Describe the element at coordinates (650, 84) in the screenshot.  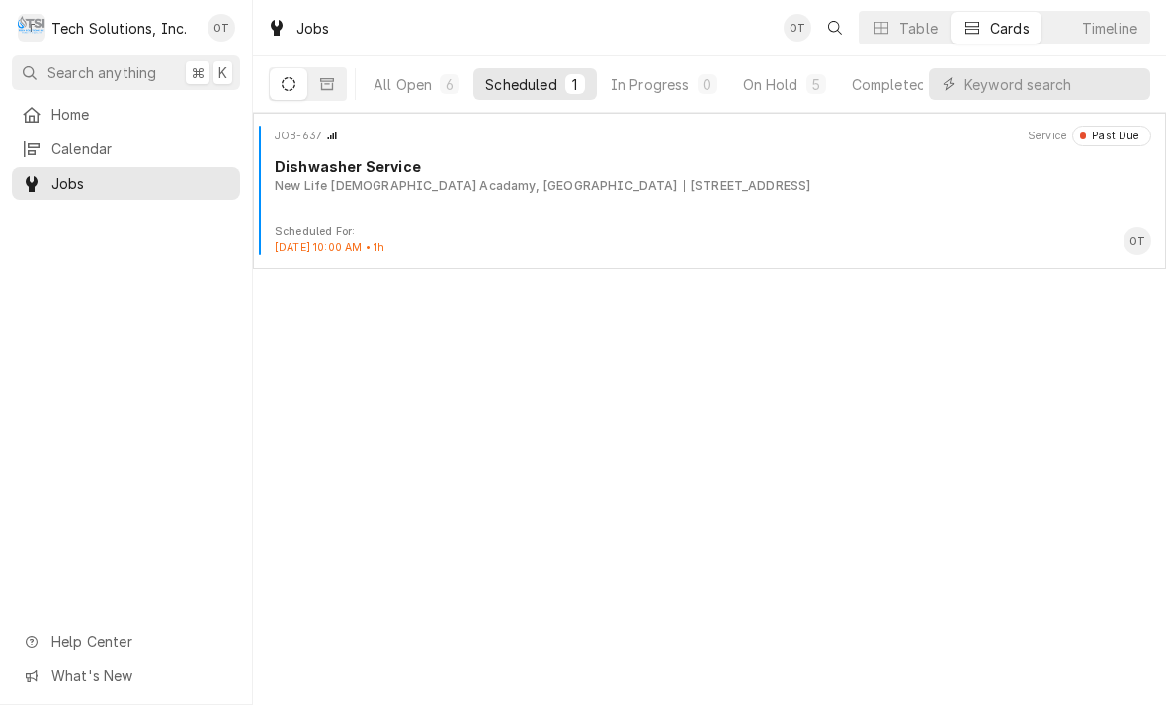
I see `div: In Progress` at that location.